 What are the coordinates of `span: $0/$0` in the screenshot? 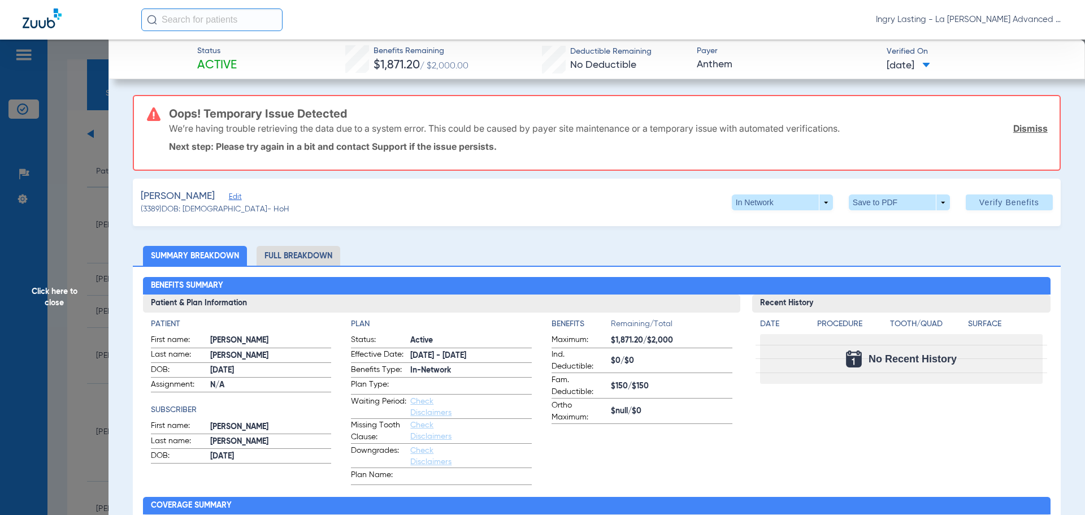 It's located at (671, 360).